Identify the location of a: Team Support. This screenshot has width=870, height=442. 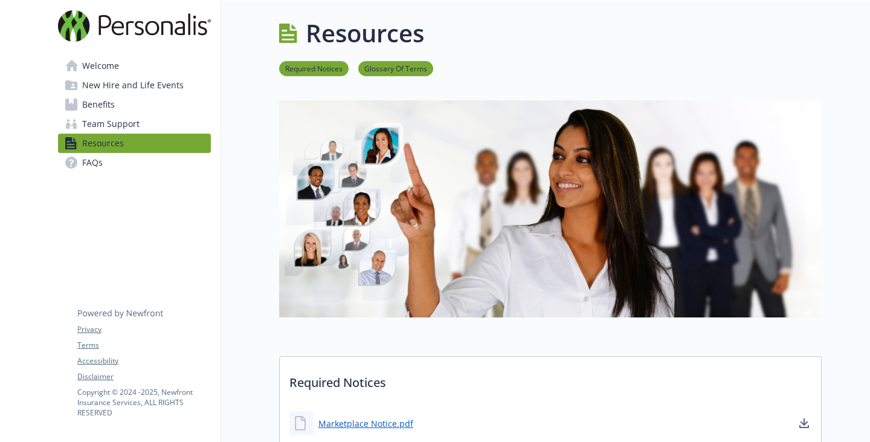
(134, 124).